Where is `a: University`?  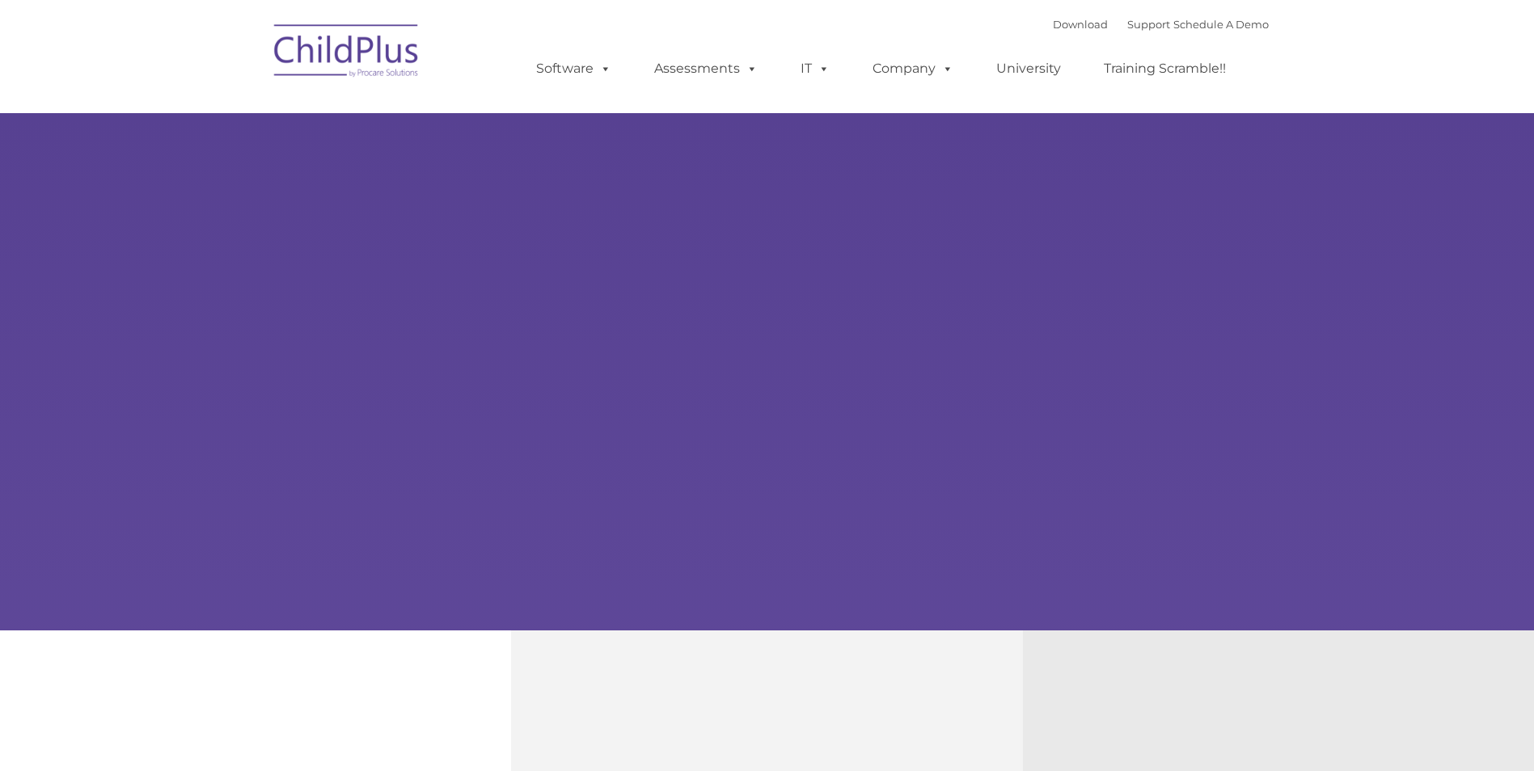 a: University is located at coordinates (1028, 69).